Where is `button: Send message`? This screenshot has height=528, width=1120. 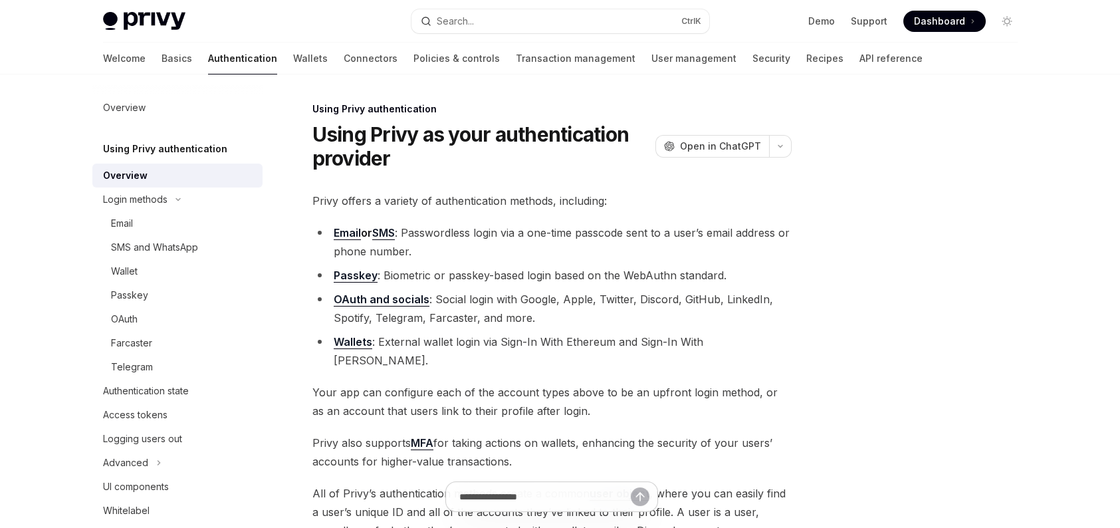
button: Send message is located at coordinates (640, 497).